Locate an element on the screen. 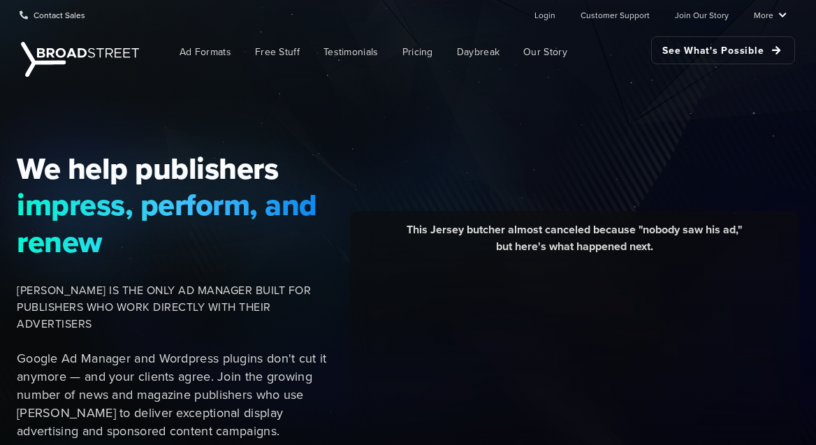  span: Testimonials is located at coordinates (351, 52).